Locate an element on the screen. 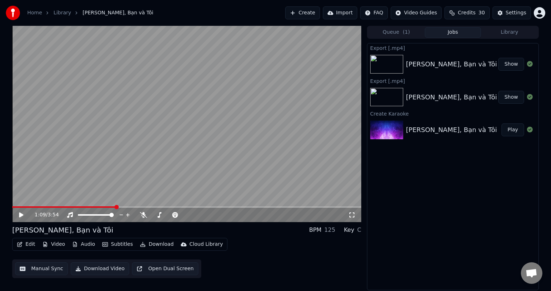 This screenshot has height=291, width=551. button: Import is located at coordinates (340, 13).